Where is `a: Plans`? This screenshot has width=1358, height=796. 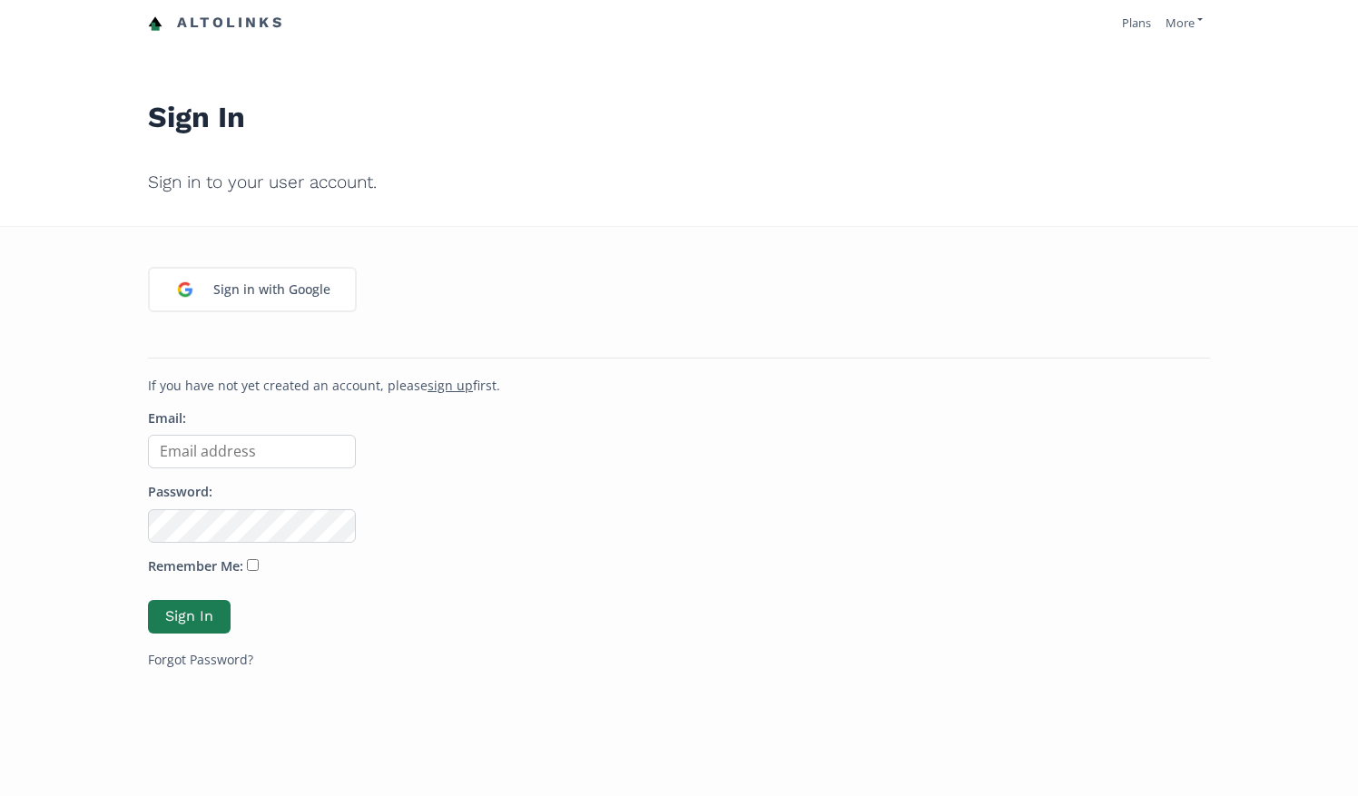
a: Plans is located at coordinates (1136, 23).